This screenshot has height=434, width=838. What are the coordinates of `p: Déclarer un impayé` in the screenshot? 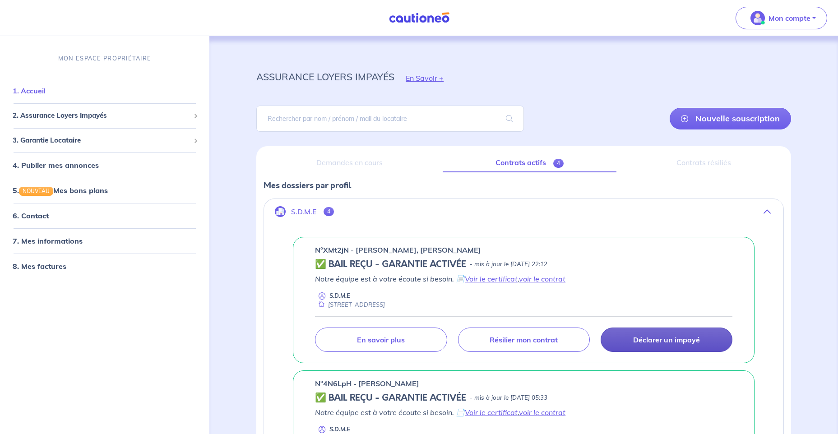 It's located at (667, 340).